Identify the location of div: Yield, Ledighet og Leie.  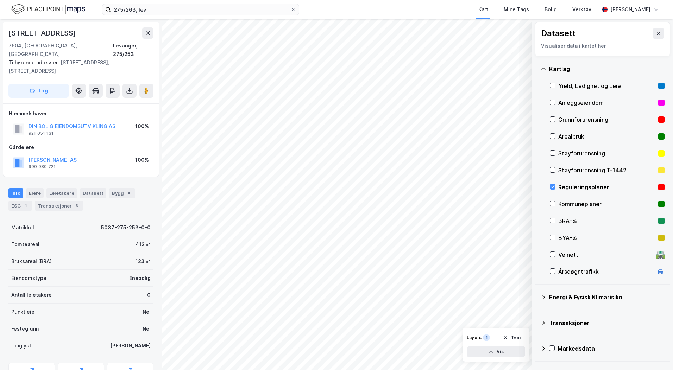
(607, 86).